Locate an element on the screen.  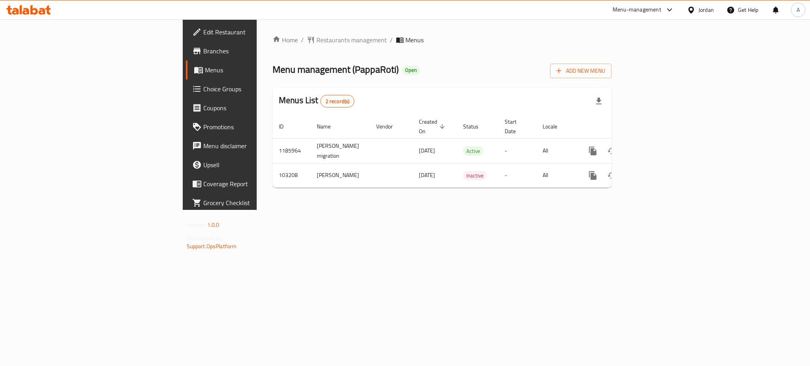
span: Choice Groups is located at coordinates (257, 89).